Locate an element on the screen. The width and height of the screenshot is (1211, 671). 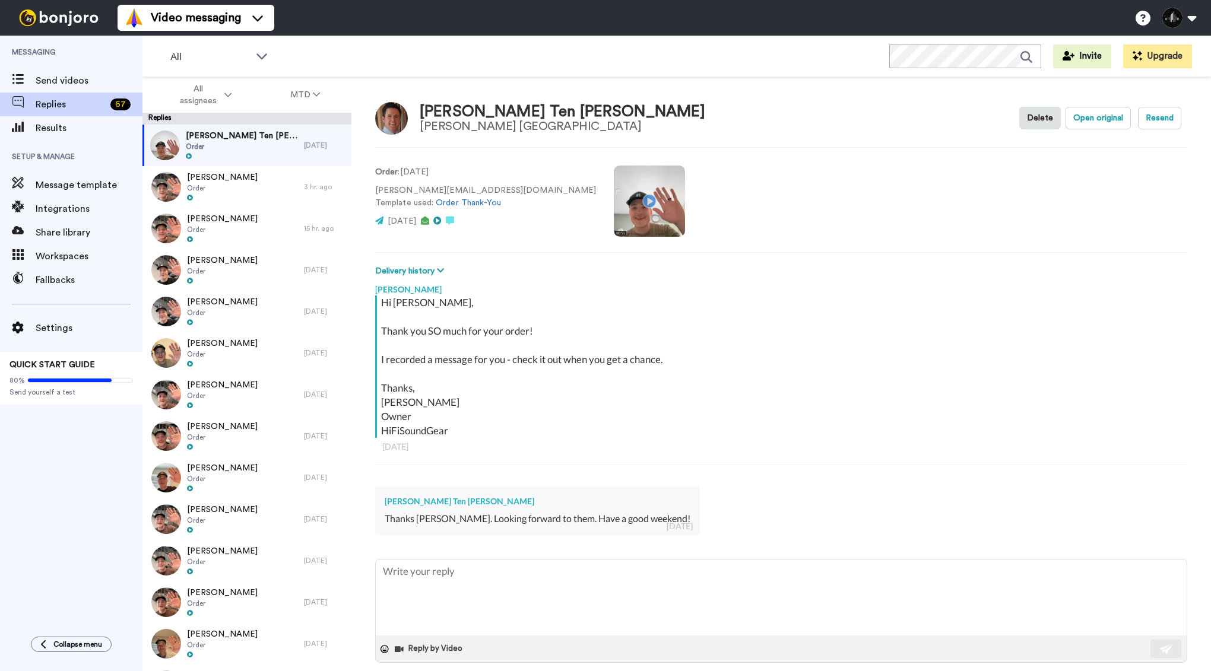
img: be5a1386-e2b9-4e16-a0e6-ce3a952d6068-thumb.jpg is located at coordinates (165, 145).